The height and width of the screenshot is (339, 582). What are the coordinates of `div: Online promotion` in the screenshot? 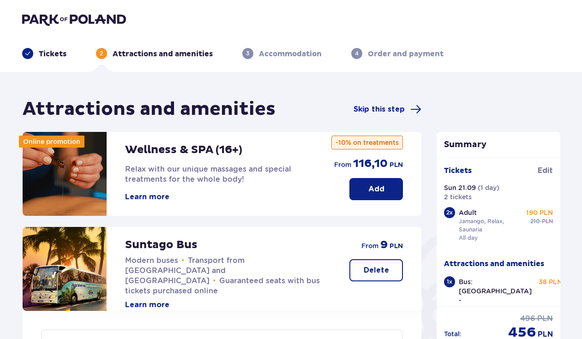 It's located at (52, 142).